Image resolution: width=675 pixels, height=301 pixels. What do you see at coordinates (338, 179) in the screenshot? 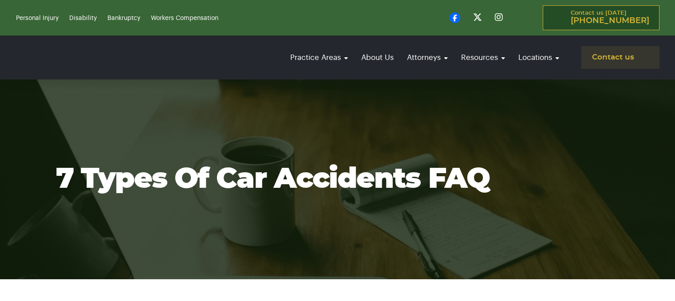
I see `h1: 7 Types of Car Accidents FAQ` at bounding box center [338, 179].